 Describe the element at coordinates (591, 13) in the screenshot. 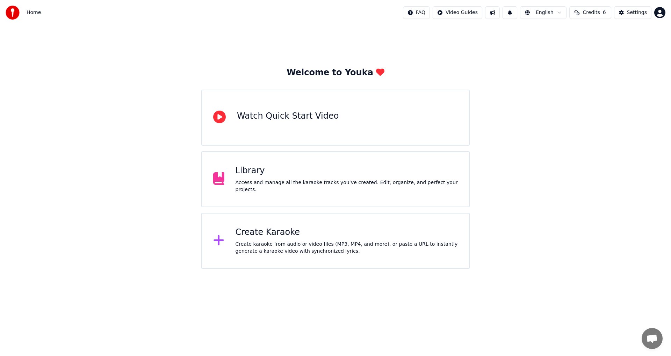

I see `button: Credits6` at that location.